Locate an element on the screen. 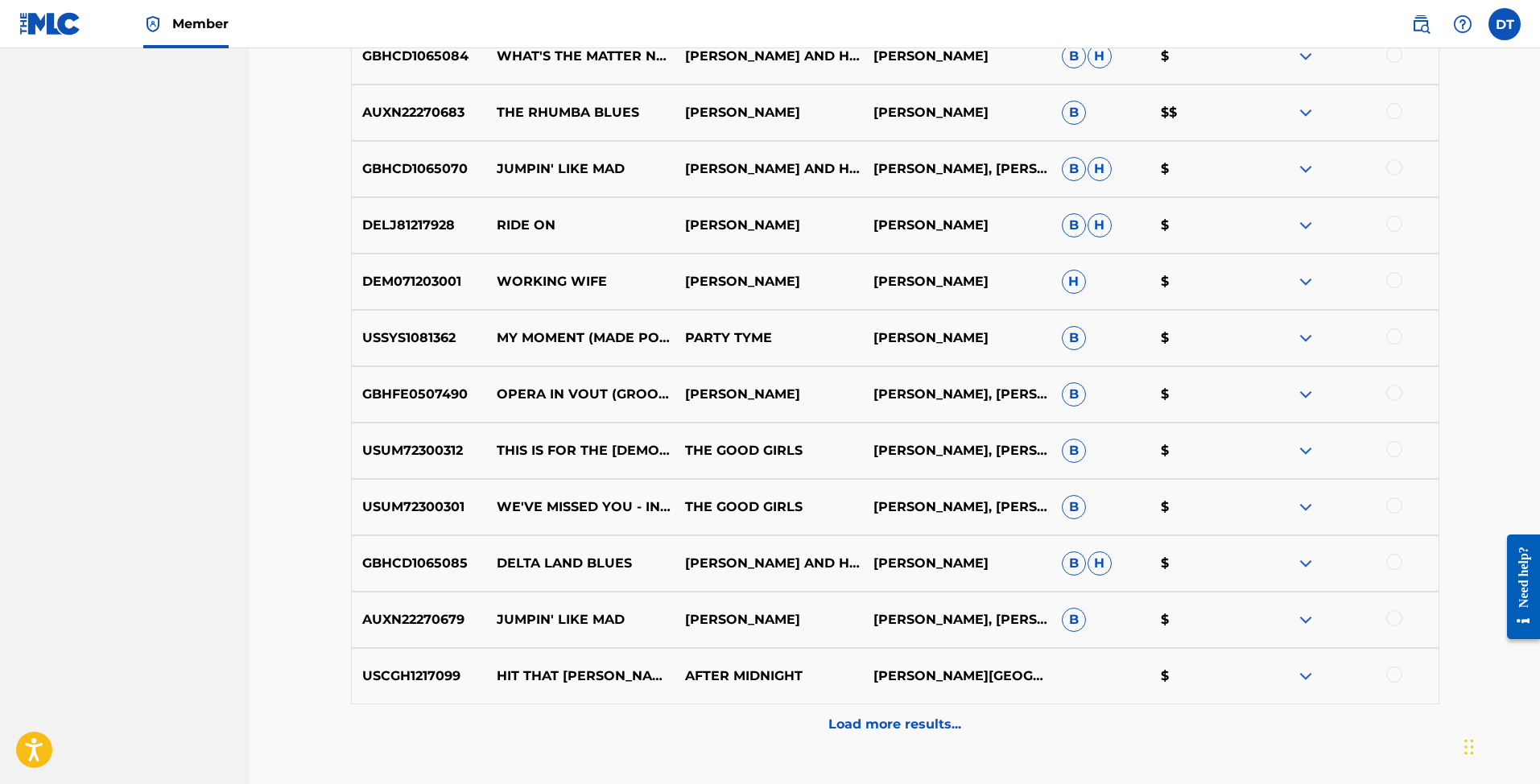 The width and height of the screenshot is (1540, 784). img: help is located at coordinates (1463, 25).